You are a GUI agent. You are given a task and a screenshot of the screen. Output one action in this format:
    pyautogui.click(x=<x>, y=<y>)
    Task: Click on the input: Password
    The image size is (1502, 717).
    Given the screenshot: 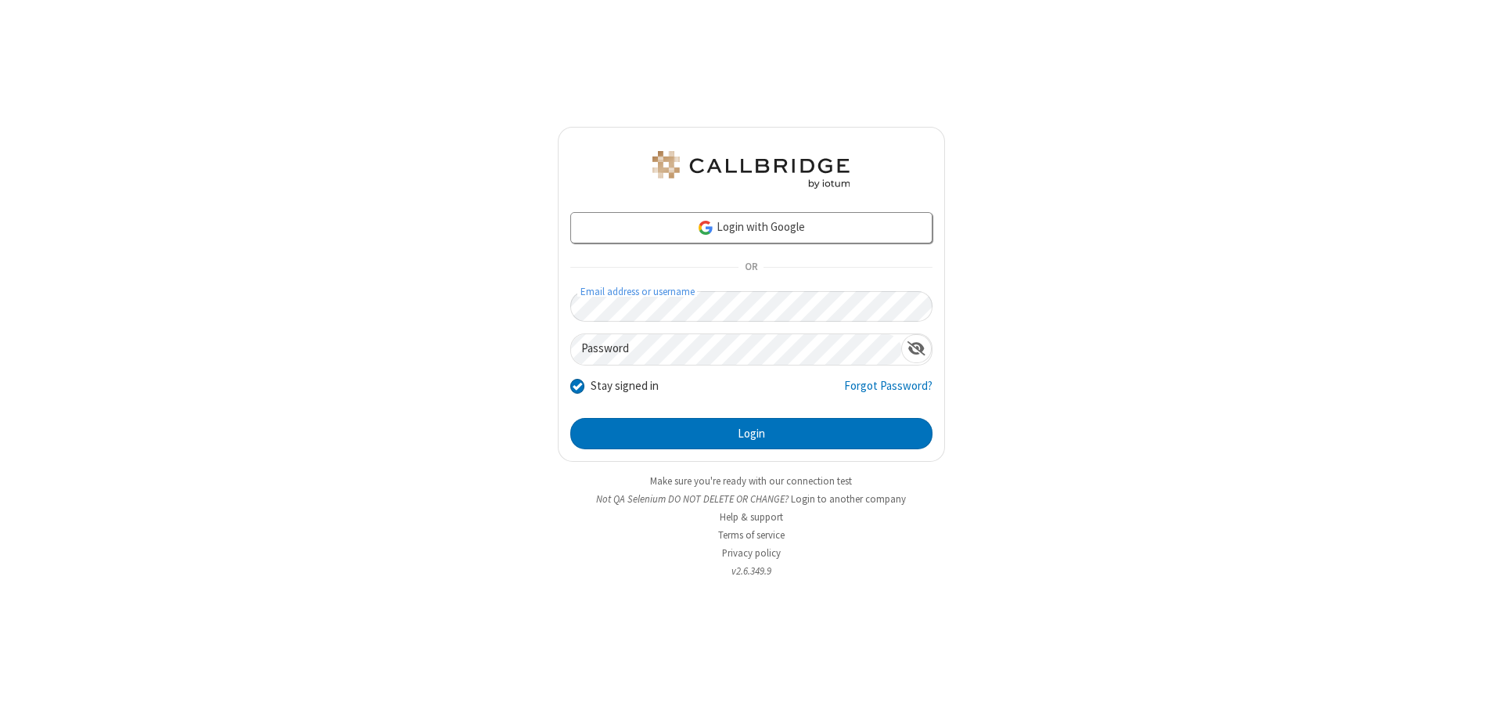 What is the action you would take?
    pyautogui.click(x=736, y=349)
    